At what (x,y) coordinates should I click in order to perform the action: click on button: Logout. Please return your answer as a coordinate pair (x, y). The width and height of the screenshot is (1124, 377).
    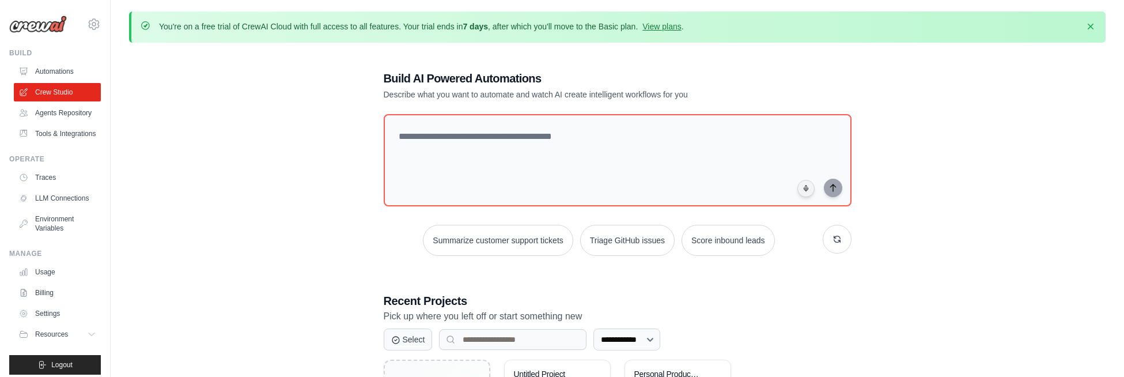
    Looking at the image, I should click on (55, 365).